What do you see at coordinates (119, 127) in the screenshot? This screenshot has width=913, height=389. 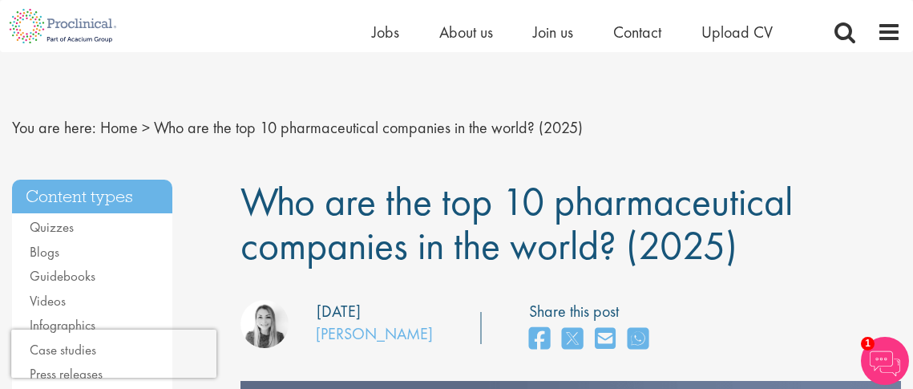 I see `a: breadcrumb link` at bounding box center [119, 127].